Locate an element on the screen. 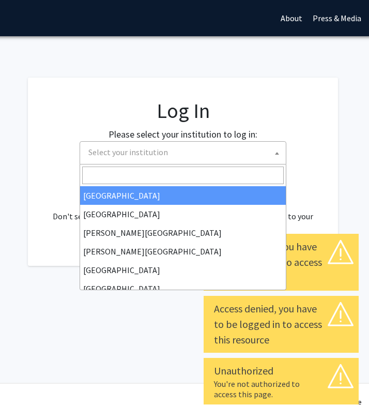  div: You're not authorized to access this page. is located at coordinates (281, 389).